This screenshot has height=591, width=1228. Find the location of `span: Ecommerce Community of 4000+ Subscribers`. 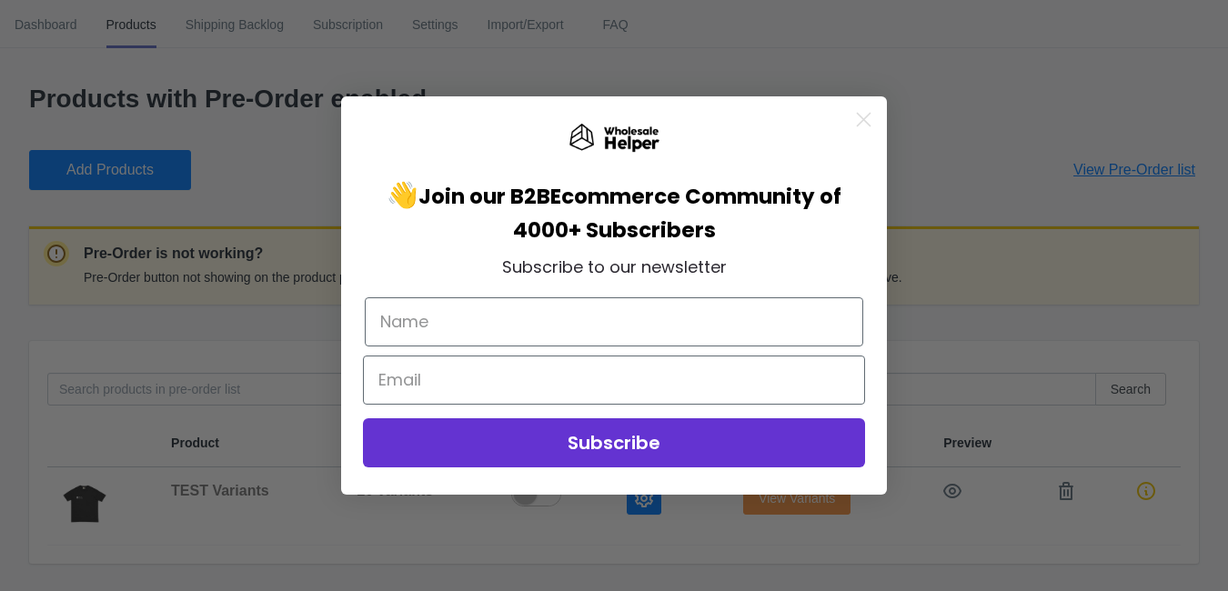

span: Ecommerce Community of 4000+ Subscribers is located at coordinates (678, 213).